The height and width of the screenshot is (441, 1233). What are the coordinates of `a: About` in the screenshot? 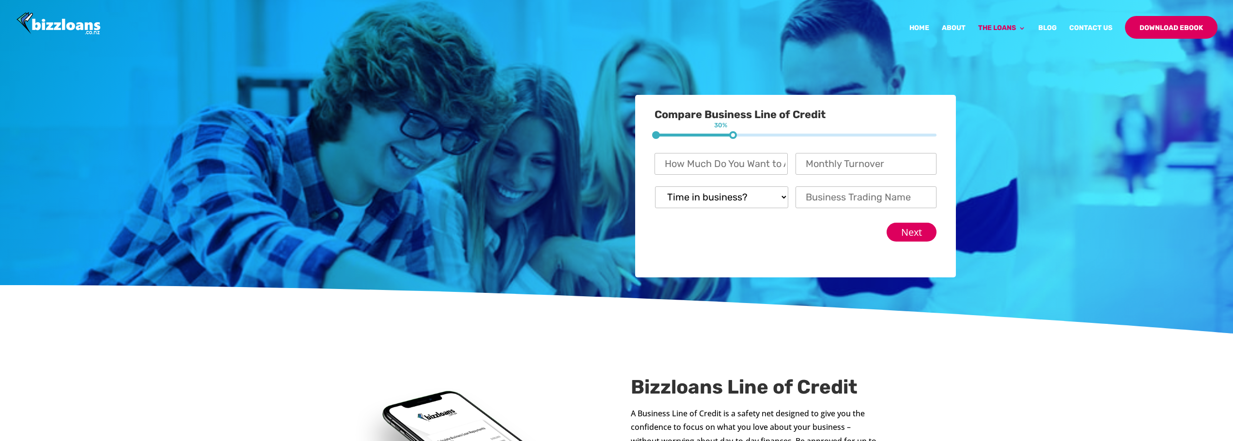 It's located at (953, 36).